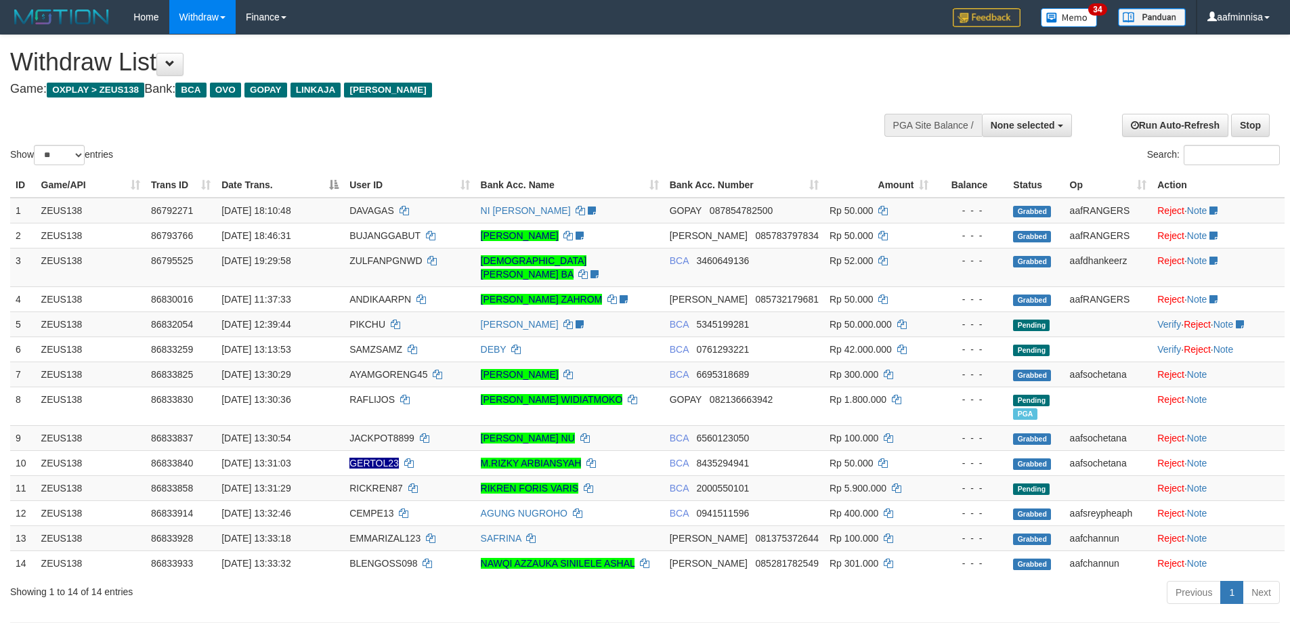 The height and width of the screenshot is (629, 1290). I want to click on span: Rp 5.900.000, so click(858, 488).